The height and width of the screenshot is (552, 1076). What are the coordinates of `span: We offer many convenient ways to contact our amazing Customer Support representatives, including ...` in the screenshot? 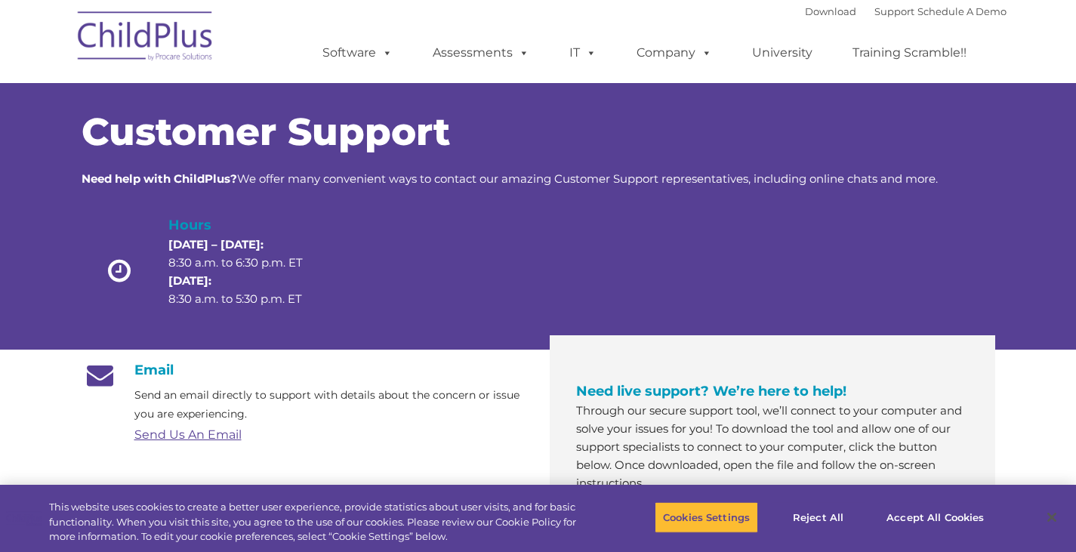 It's located at (510, 178).